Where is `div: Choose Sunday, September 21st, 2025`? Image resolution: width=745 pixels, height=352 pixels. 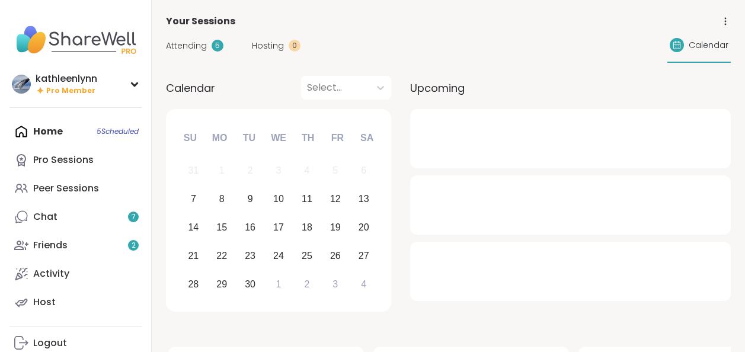
div: Choose Sunday, September 21st, 2025 is located at coordinates (193, 256).